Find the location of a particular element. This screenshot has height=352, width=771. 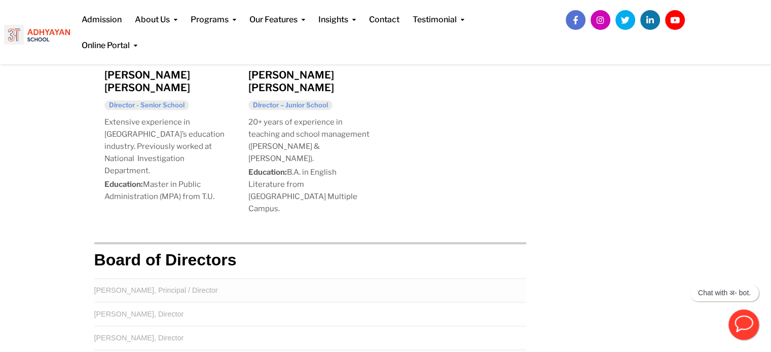

p: Master in Public Administration (MPA) from T.U. is located at coordinates (166, 191).